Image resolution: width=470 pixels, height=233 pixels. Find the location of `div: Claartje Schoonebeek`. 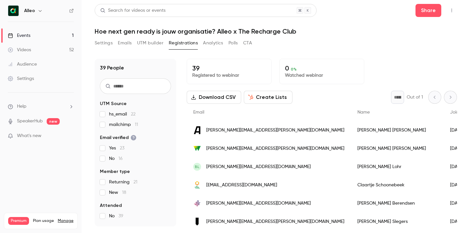

div: Claartje Schoonebeek is located at coordinates (398, 185).